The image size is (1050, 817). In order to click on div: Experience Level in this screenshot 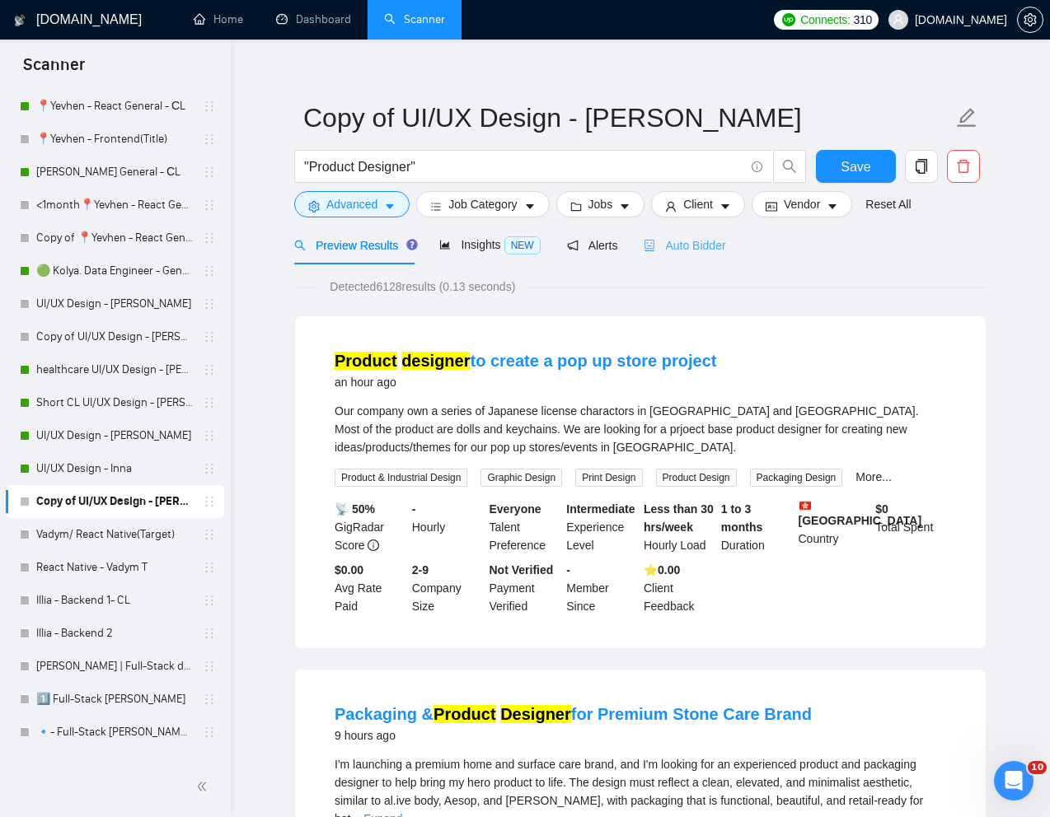, I will do `click(601, 527)`.